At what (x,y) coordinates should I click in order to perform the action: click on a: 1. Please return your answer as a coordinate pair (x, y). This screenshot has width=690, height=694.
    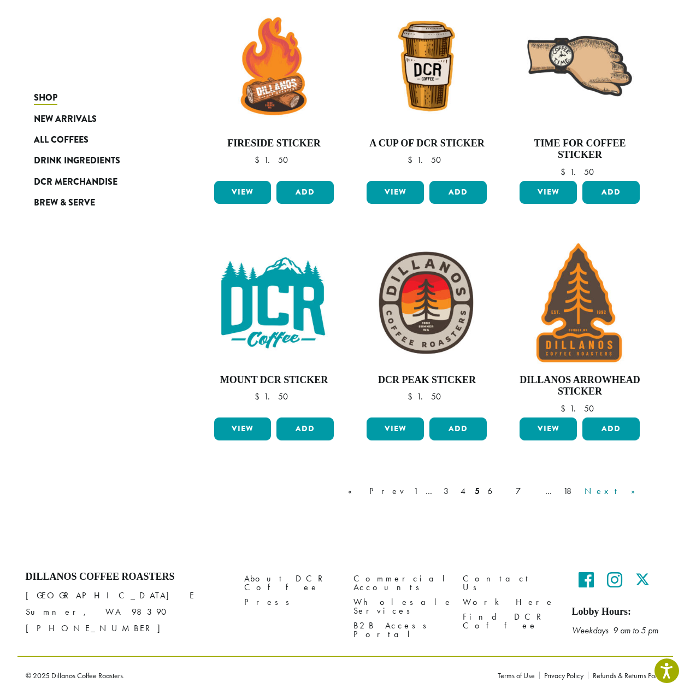
    Looking at the image, I should click on (416, 491).